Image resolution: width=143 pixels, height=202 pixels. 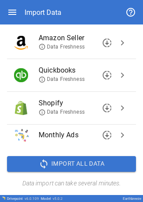 What do you see at coordinates (77, 71) in the screenshot?
I see `span: Quickbooks` at bounding box center [77, 71].